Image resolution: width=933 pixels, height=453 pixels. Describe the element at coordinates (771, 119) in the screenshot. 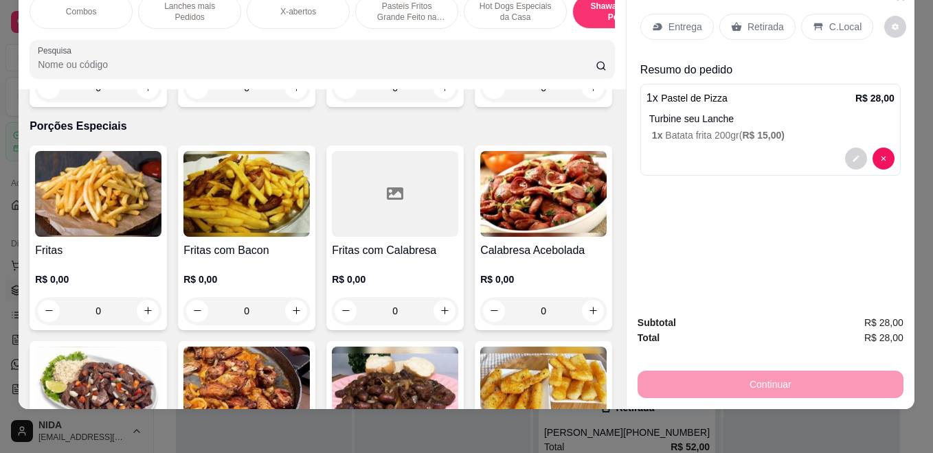

I see `p: Turbine seu Lanche` at that location.